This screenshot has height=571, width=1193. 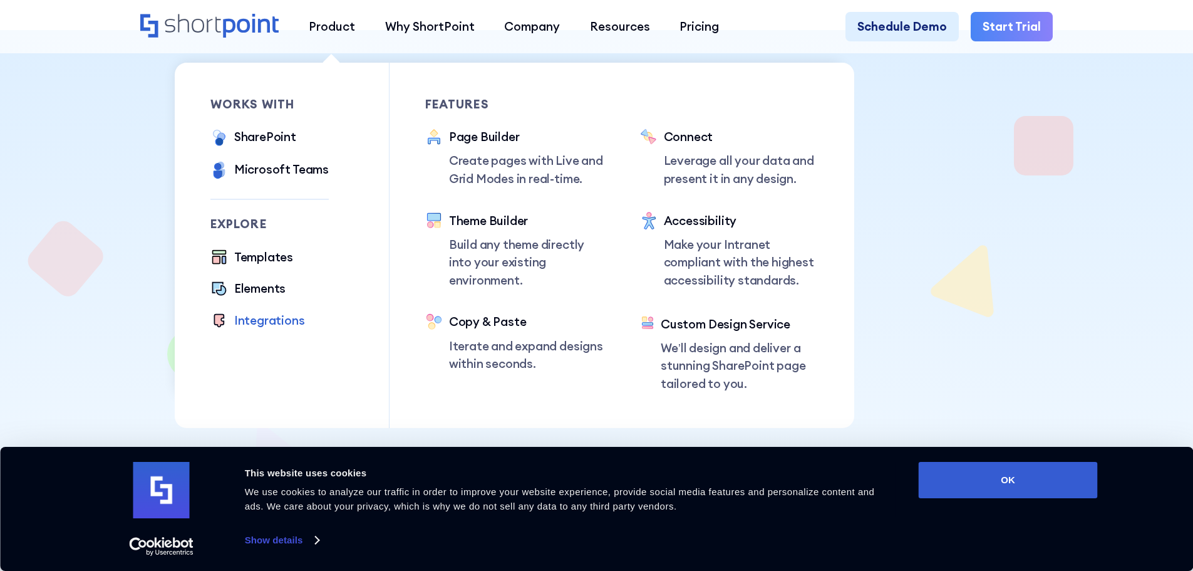 What do you see at coordinates (269, 170) in the screenshot?
I see `a: Microsoft Teams` at bounding box center [269, 170].